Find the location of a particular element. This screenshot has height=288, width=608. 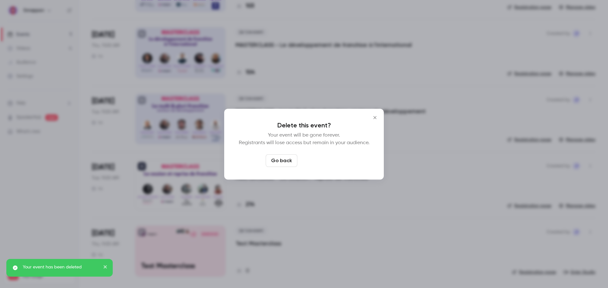

p: Delete this event? is located at coordinates (304, 125).